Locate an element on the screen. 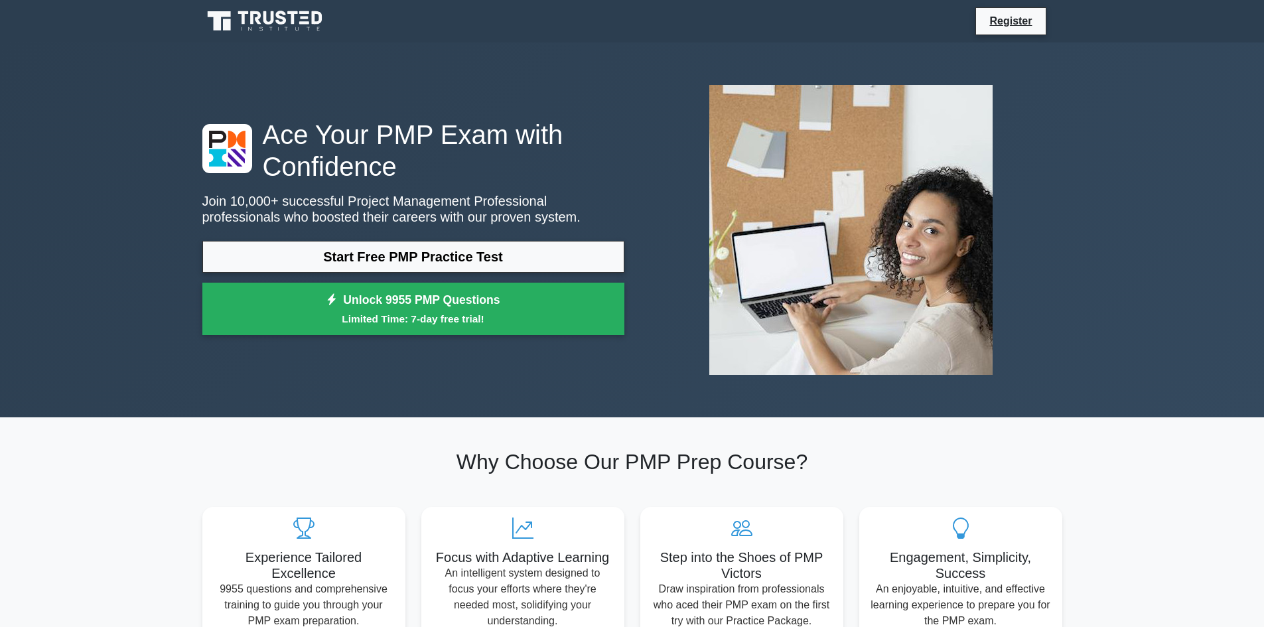 The image size is (1264, 627). p: Join 10,000+ successful Project Management Professional professionals who boosted their careers w... is located at coordinates (413, 209).